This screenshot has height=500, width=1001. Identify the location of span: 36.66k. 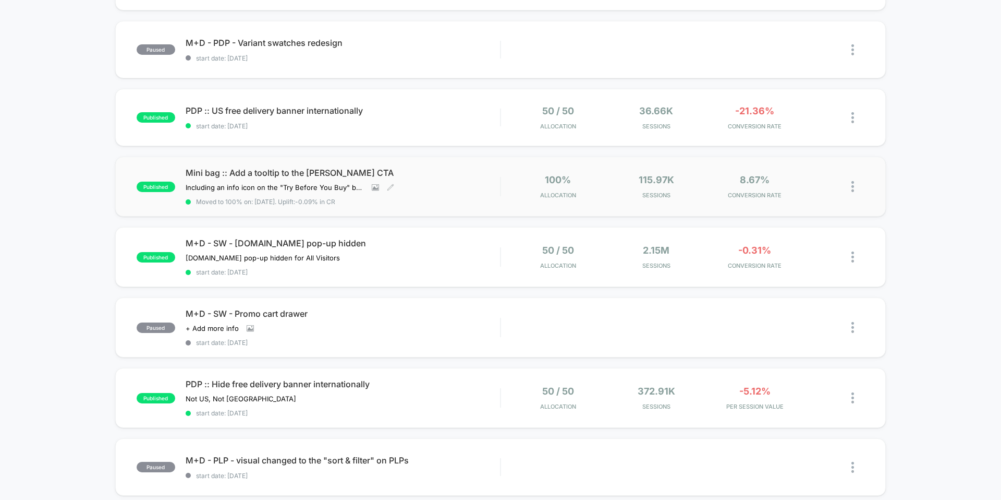
(656, 111).